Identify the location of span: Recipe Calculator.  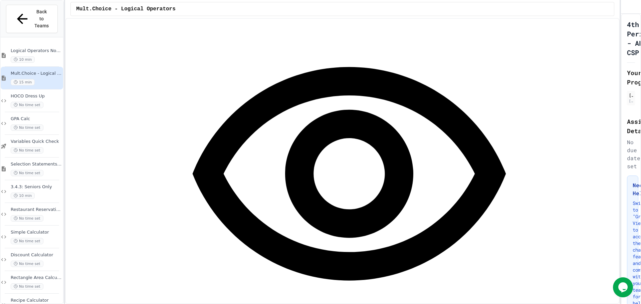
(36, 301).